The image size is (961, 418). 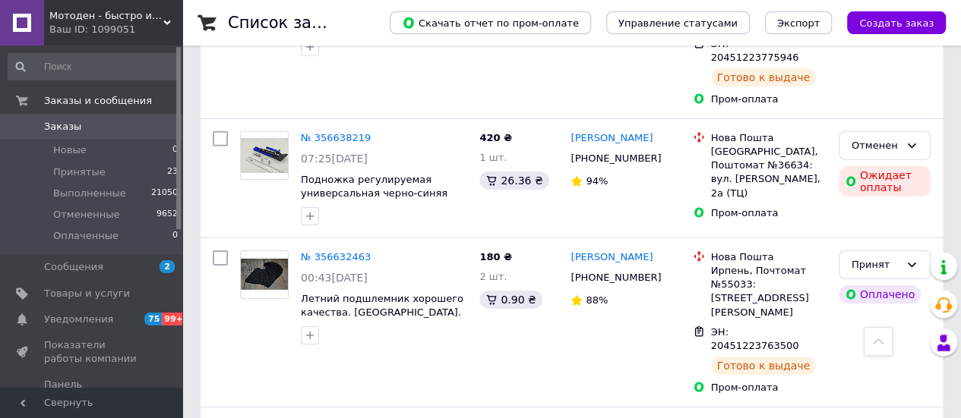 What do you see at coordinates (98, 101) in the screenshot?
I see `span: Заказы и сообщения` at bounding box center [98, 101].